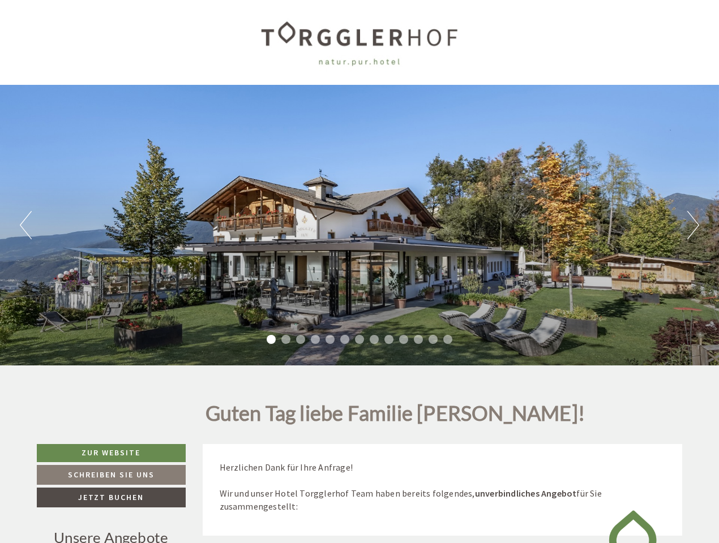  I want to click on p: Herzlichen Dank für Ihre Anfrage! Wir und unser Hotel Torgglerhof Team haben bereits folgendes, f..., so click(443, 487).